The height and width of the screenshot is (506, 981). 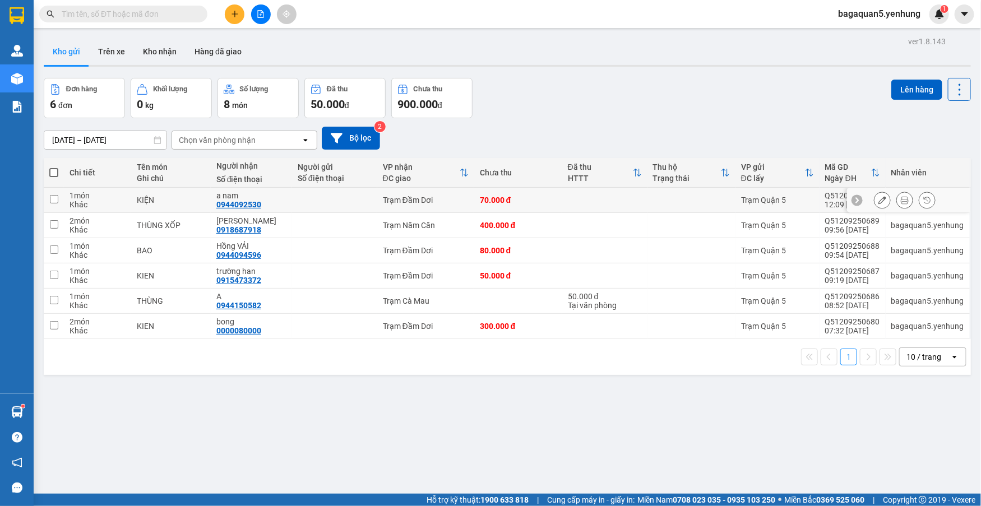 I want to click on button: Khối lượng0kg, so click(x=171, y=98).